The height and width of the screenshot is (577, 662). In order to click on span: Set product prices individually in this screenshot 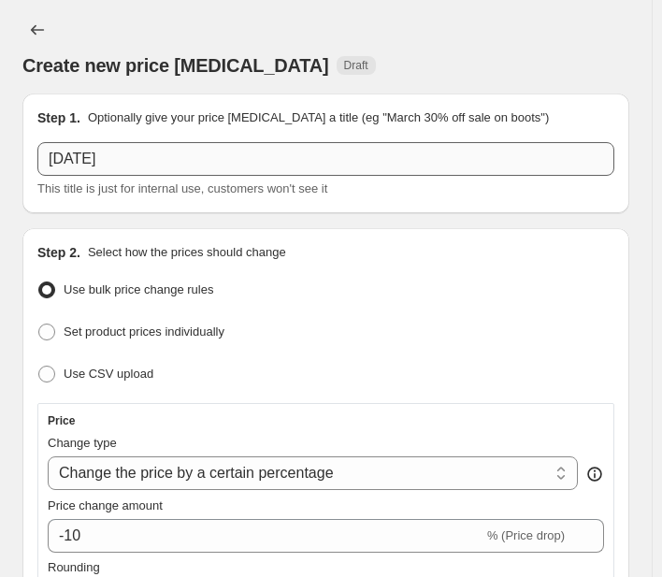, I will do `click(144, 331)`.